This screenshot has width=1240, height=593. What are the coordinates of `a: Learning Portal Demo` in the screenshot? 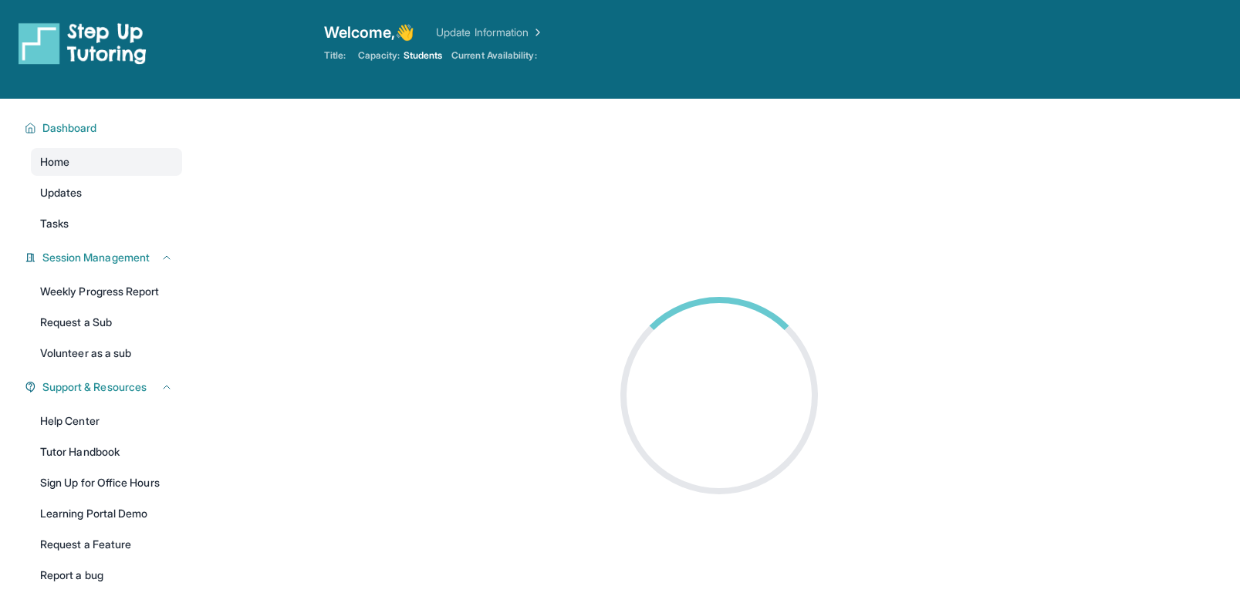 It's located at (106, 514).